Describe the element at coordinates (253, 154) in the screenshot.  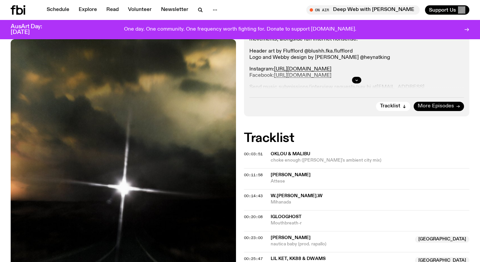
I see `span: 00:03:51` at that location.